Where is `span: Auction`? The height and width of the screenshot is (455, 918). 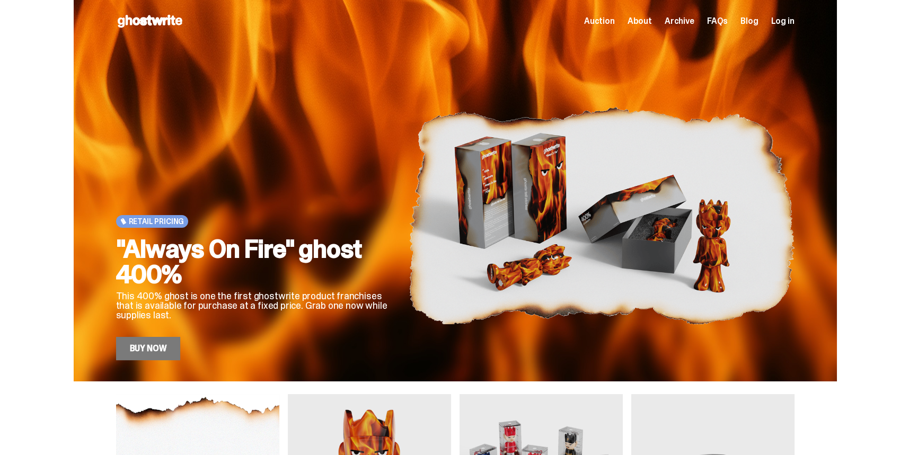
span: Auction is located at coordinates (600, 21).